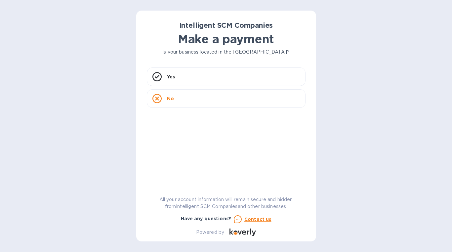 The width and height of the screenshot is (452, 252). What do you see at coordinates (226, 25) in the screenshot?
I see `b: Intelligent SCM Companies` at bounding box center [226, 25].